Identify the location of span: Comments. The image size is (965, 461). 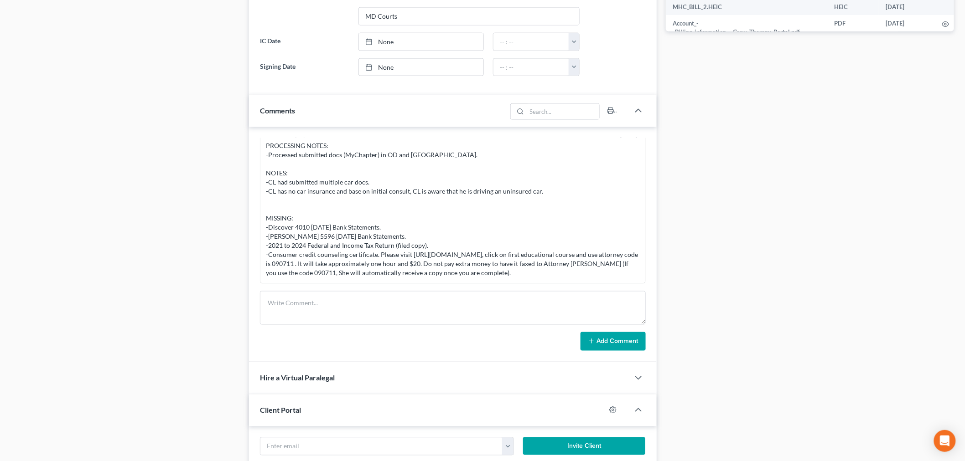
(277, 110).